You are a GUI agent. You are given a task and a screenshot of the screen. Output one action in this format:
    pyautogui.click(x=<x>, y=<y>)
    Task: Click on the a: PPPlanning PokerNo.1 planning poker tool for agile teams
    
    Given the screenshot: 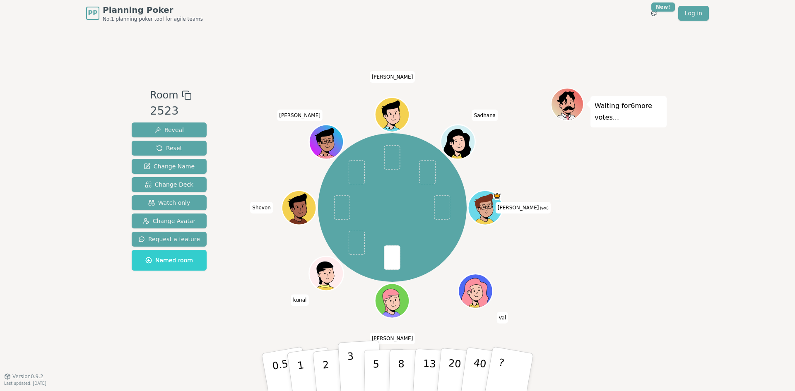 What is the action you would take?
    pyautogui.click(x=144, y=13)
    